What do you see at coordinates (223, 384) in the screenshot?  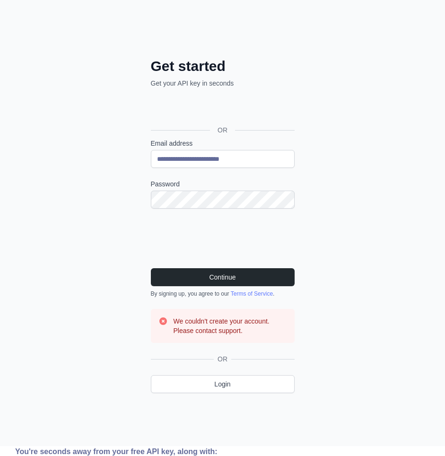 I see `a: Login` at bounding box center [223, 384].